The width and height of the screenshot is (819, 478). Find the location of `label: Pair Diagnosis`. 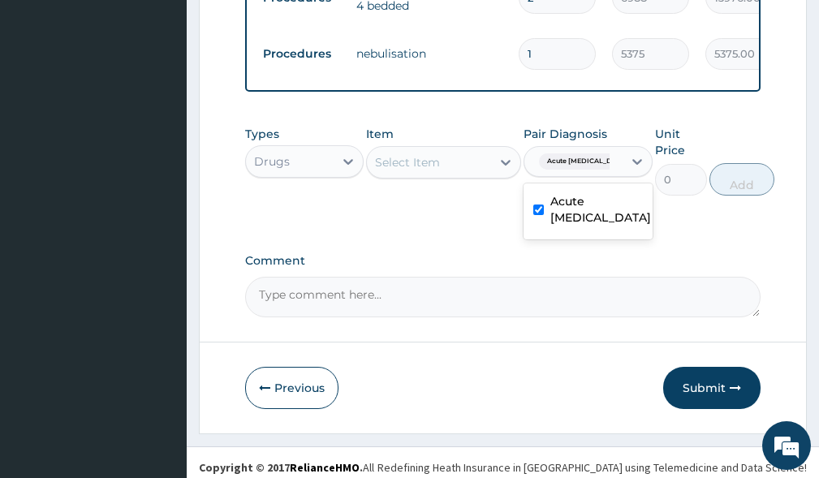

label: Pair Diagnosis is located at coordinates (565, 134).